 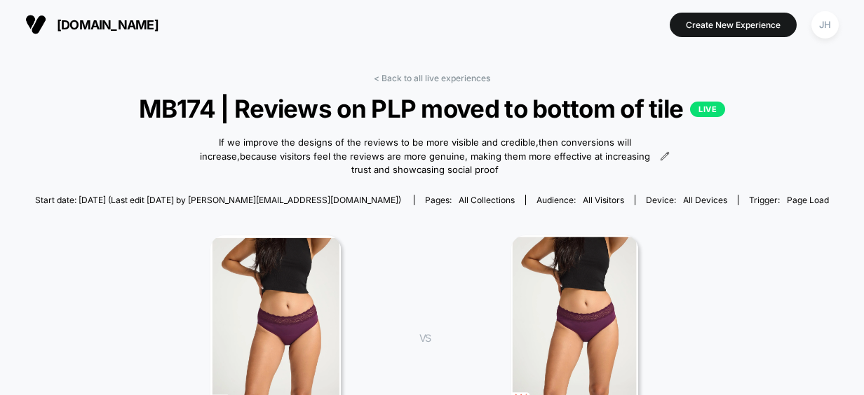 I want to click on div: Pages:, so click(x=470, y=200).